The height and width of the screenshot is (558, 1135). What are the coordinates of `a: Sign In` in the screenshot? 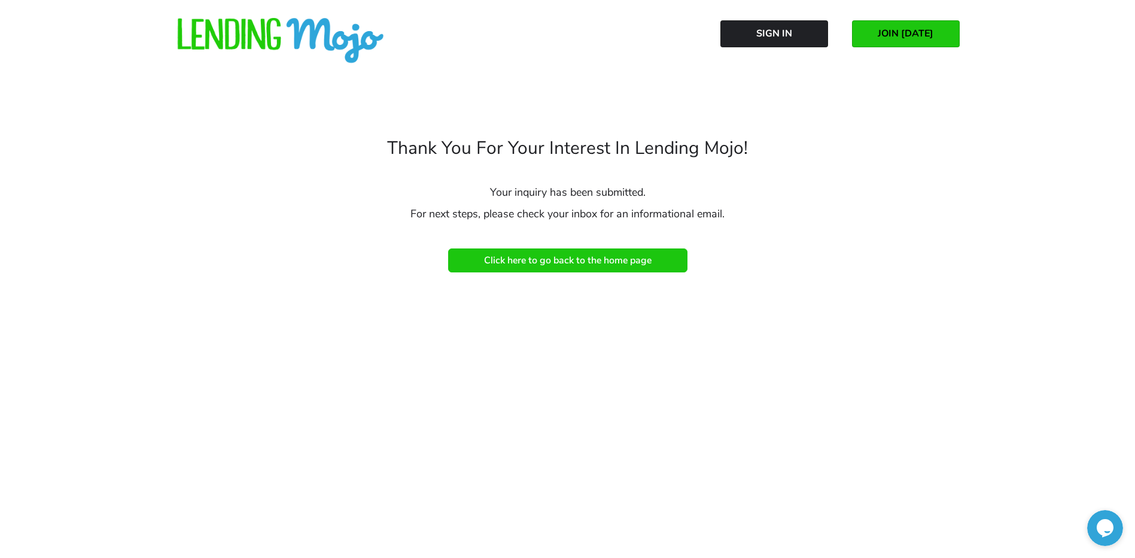 It's located at (774, 34).